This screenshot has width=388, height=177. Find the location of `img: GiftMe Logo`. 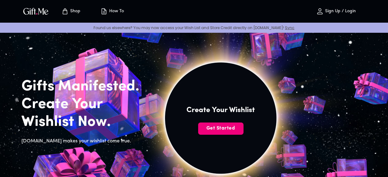

img: GiftMe Logo is located at coordinates (36, 11).